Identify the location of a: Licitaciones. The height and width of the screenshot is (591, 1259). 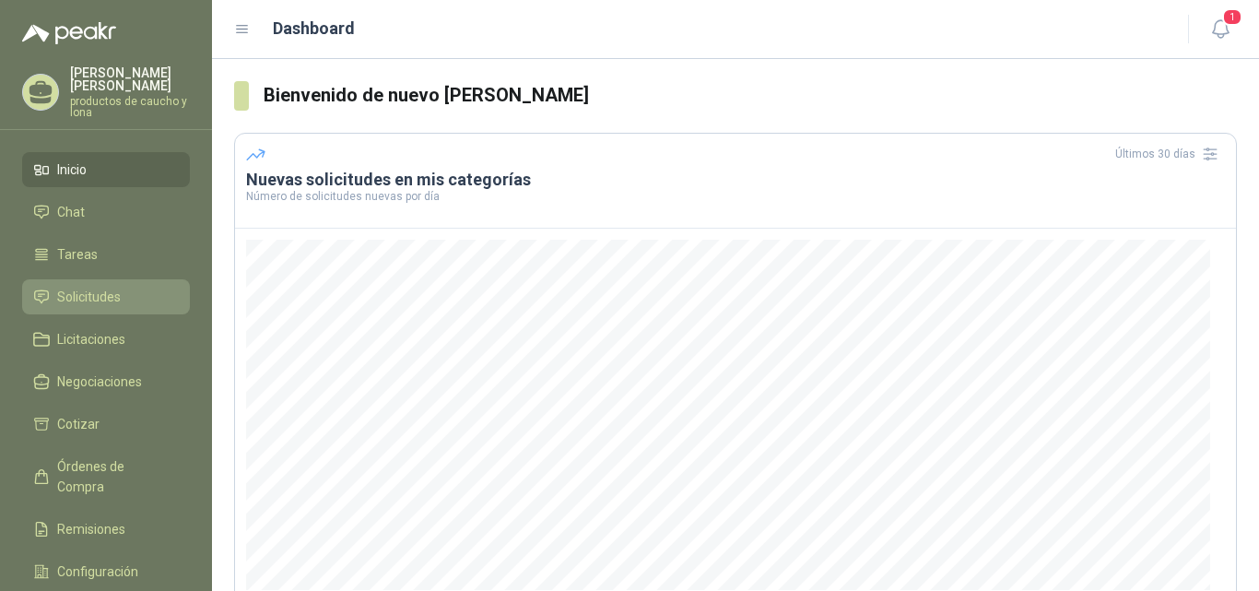
(106, 339).